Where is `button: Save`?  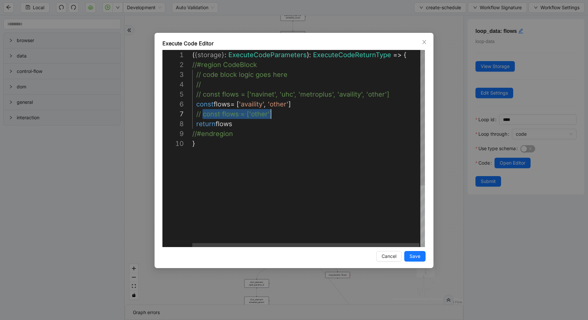 button: Save is located at coordinates (415, 256).